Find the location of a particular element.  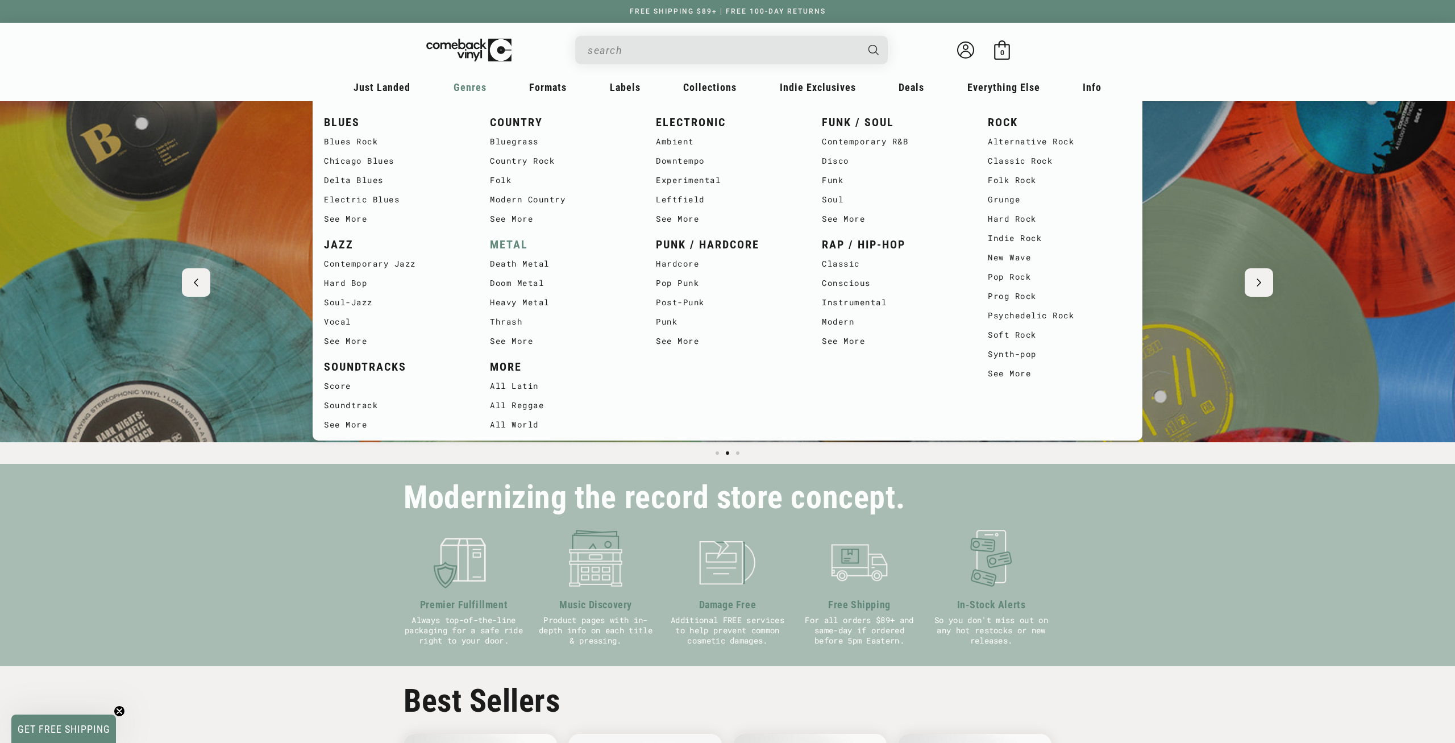

a: Downtempo is located at coordinates (728, 161).